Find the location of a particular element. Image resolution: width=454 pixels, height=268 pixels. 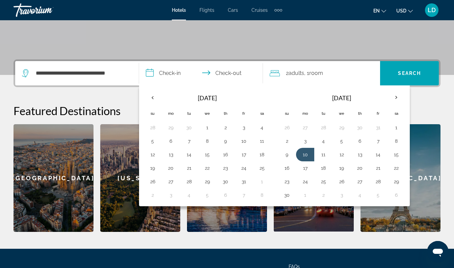

span: Adults is located at coordinates (297, 73).